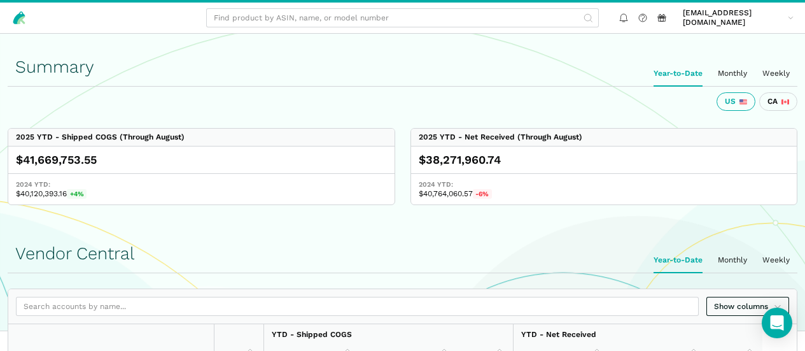 Image resolution: width=805 pixels, height=351 pixels. What do you see at coordinates (604, 193) in the screenshot?
I see `span: $40,764,060.57` at bounding box center [604, 193].